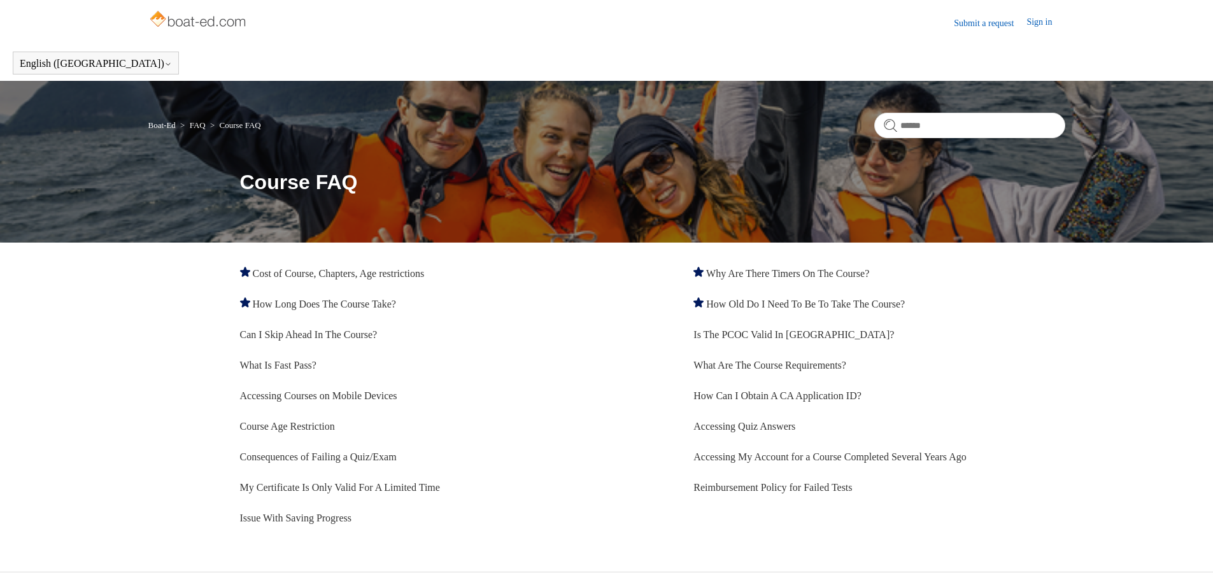 The width and height of the screenshot is (1213, 580). Describe the element at coordinates (192, 125) in the screenshot. I see `li: FAQ` at that location.